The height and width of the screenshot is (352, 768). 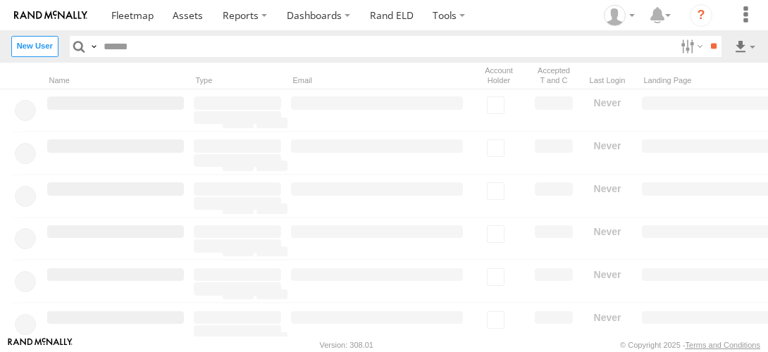 I want to click on a: Terms and Conditions, so click(x=723, y=345).